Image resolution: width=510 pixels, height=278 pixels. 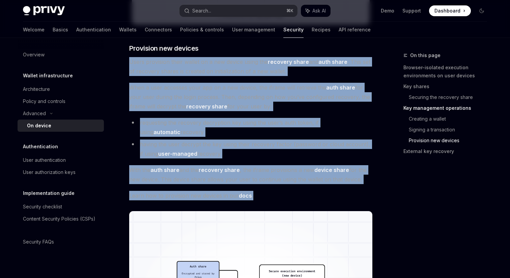 What do you see at coordinates (321, 30) in the screenshot?
I see `a: Recipes` at bounding box center [321, 30].